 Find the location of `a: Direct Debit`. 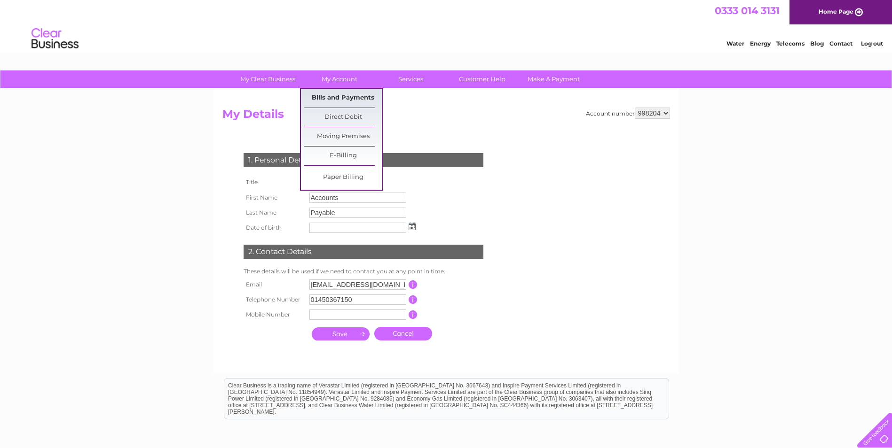

a: Direct Debit is located at coordinates (343, 118).